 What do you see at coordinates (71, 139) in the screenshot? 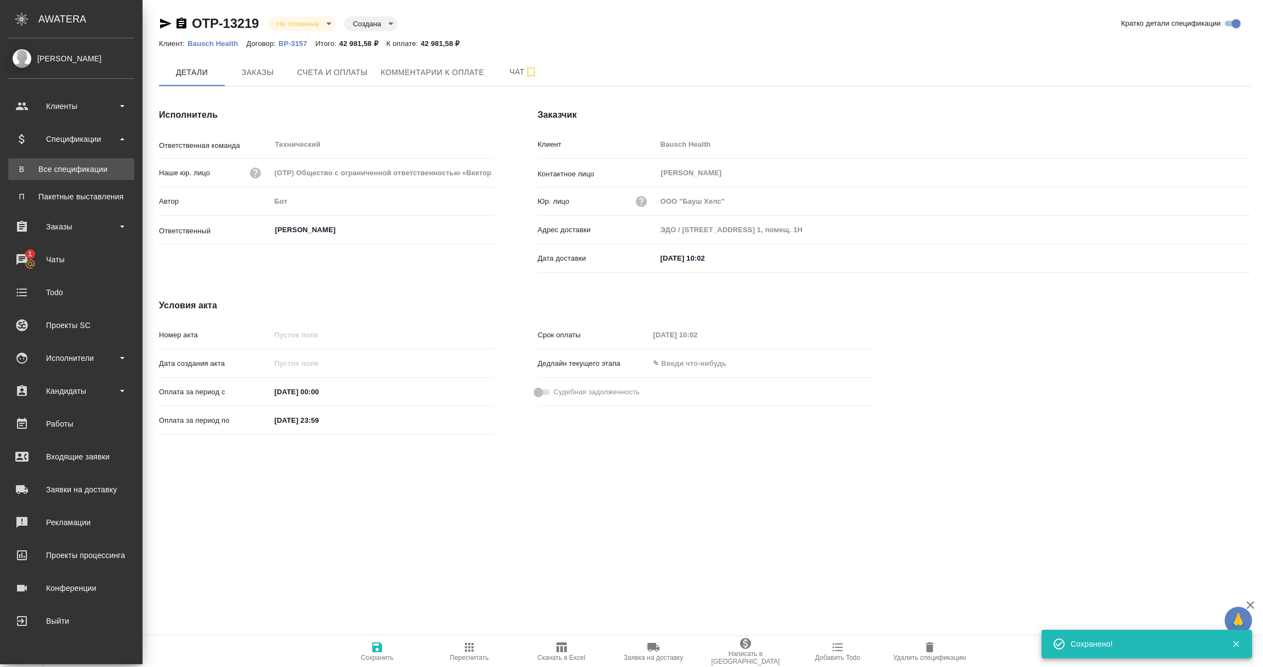
I see `div: Спецификации` at bounding box center [71, 139].